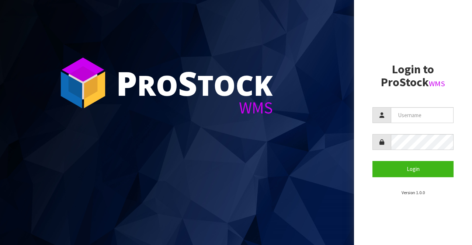 The image size is (472, 245). Describe the element at coordinates (83, 83) in the screenshot. I see `img: ProStock Cube` at that location.